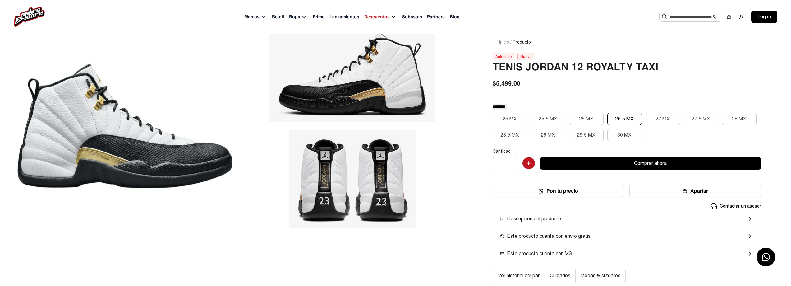 This screenshot has height=286, width=791. What do you see at coordinates (545, 236) in the screenshot?
I see `span: Este producto cuenta con envío gratis` at bounding box center [545, 236].